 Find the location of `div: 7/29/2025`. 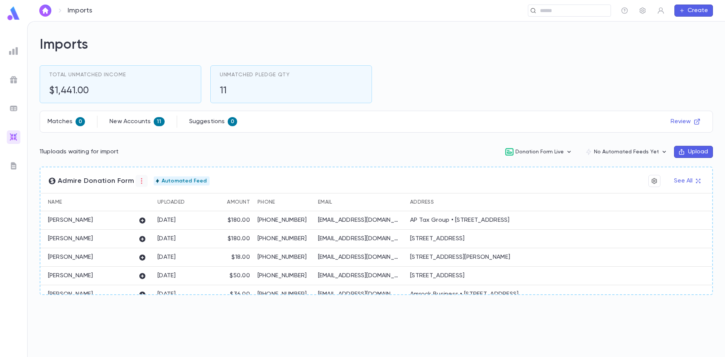

div: 7/29/2025 is located at coordinates (167, 239).